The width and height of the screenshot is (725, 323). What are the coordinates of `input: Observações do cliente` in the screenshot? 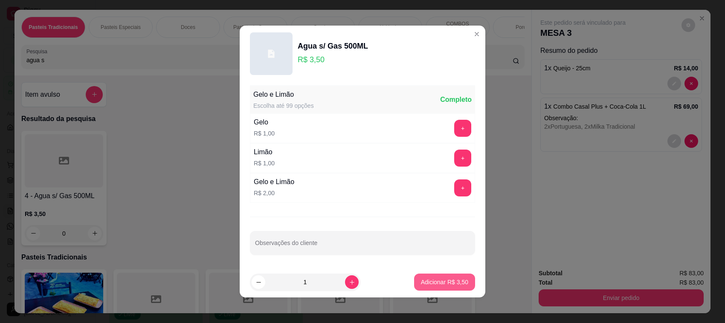 It's located at (363, 247).